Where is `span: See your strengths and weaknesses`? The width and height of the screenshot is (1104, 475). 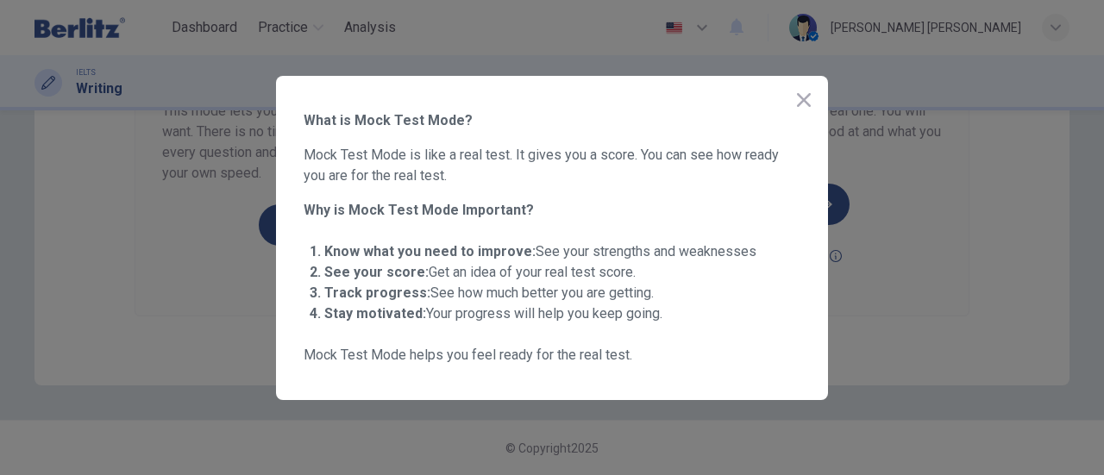
span: See your strengths and weaknesses is located at coordinates (540, 251).